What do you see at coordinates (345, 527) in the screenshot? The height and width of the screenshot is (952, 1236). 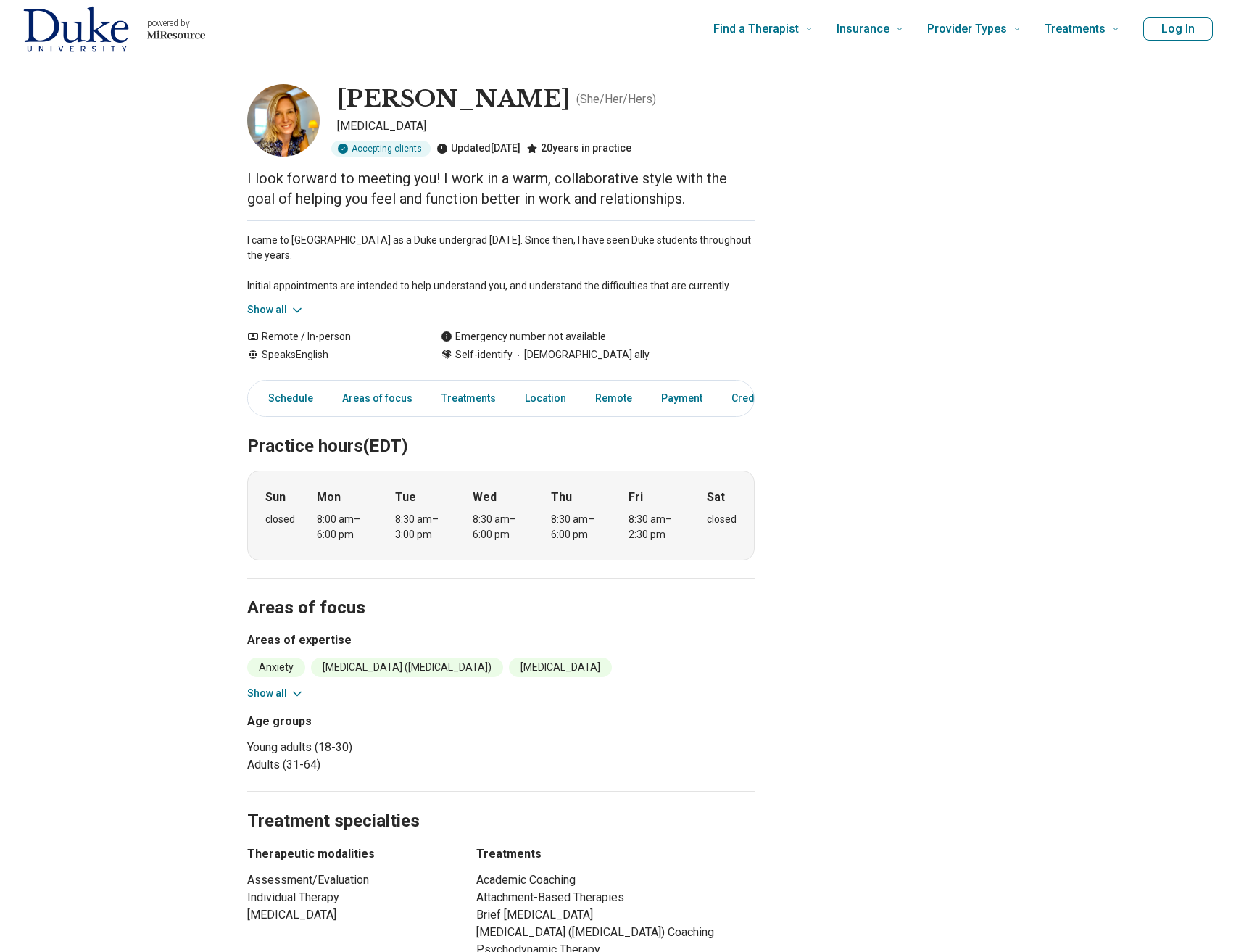 I see `div: 8:00 am – 6:00 pm` at bounding box center [345, 527].